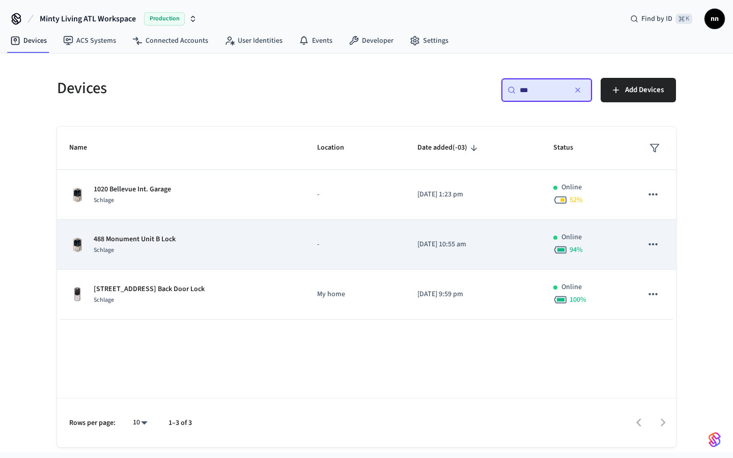 Image resolution: width=733 pixels, height=458 pixels. I want to click on span: nn, so click(715, 19).